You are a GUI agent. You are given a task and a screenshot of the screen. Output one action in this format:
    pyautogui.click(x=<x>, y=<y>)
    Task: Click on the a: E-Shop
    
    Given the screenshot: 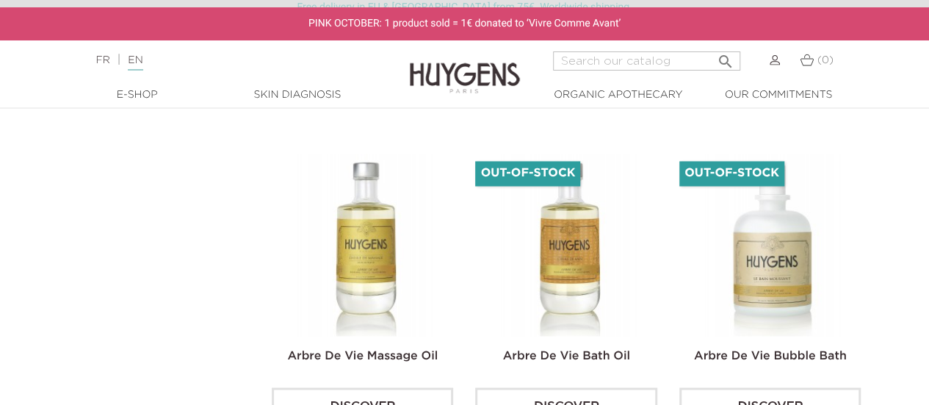 What is the action you would take?
    pyautogui.click(x=137, y=95)
    